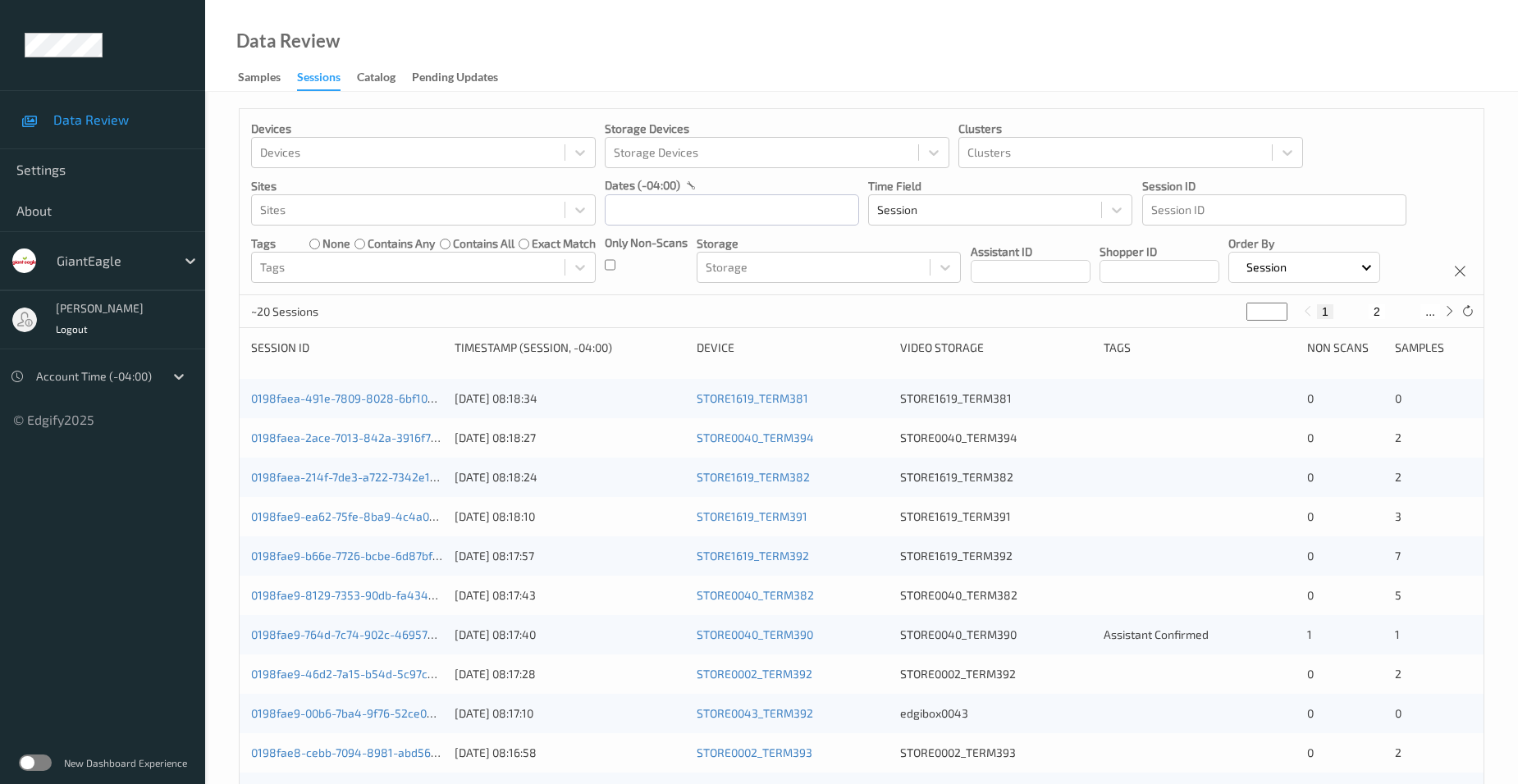 This screenshot has width=1518, height=784. Describe the element at coordinates (455, 79) in the screenshot. I see `div: Pending Updates` at that location.